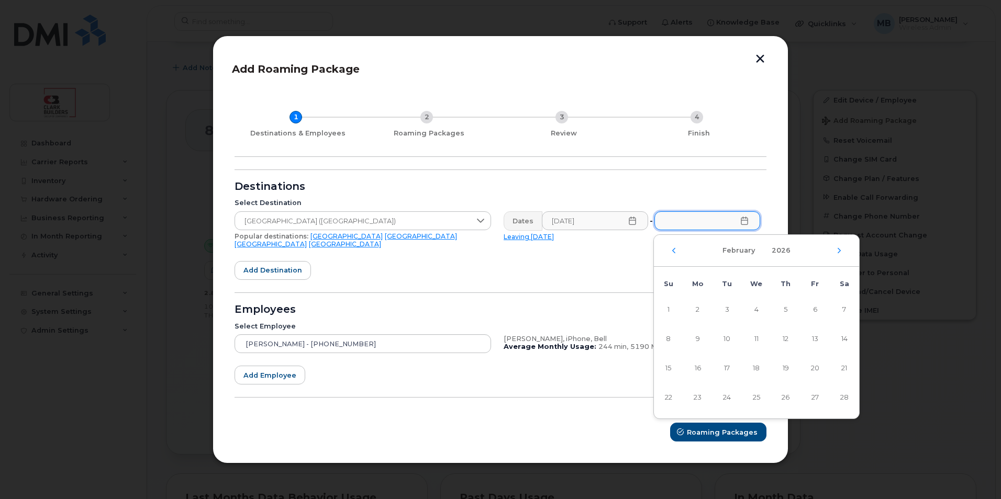 The image size is (1001, 499). What do you see at coordinates (669, 310) in the screenshot?
I see `span: 1` at bounding box center [669, 310].